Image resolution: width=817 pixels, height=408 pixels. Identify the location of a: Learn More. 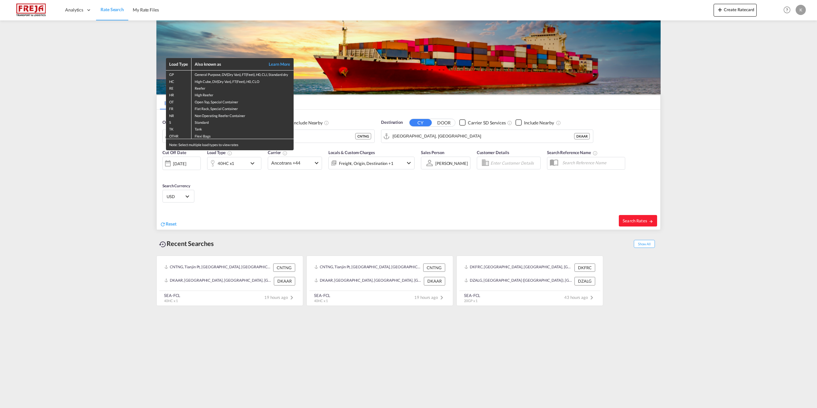
(276, 64).